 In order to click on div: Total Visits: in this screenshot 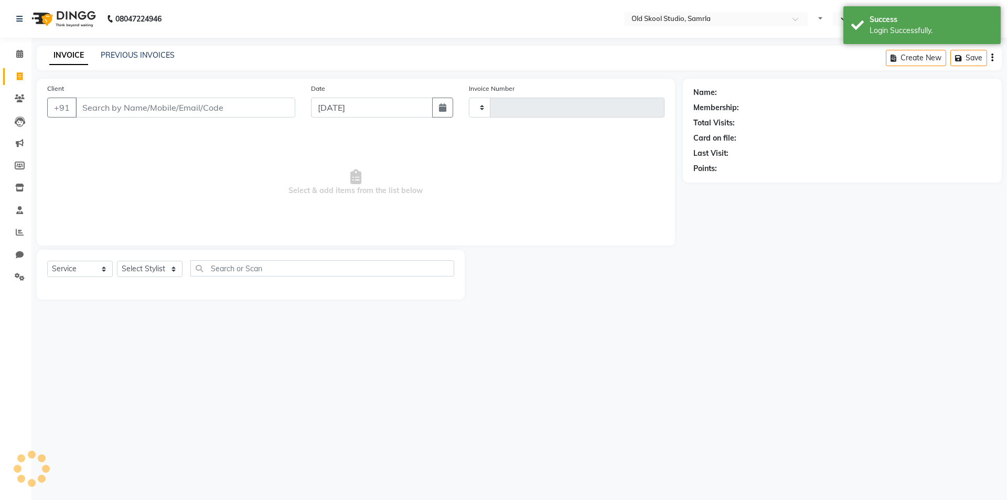, I will do `click(714, 123)`.